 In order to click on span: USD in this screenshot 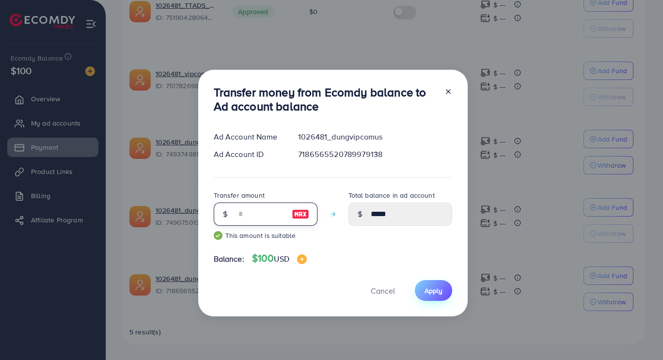, I will do `click(281, 259)`.